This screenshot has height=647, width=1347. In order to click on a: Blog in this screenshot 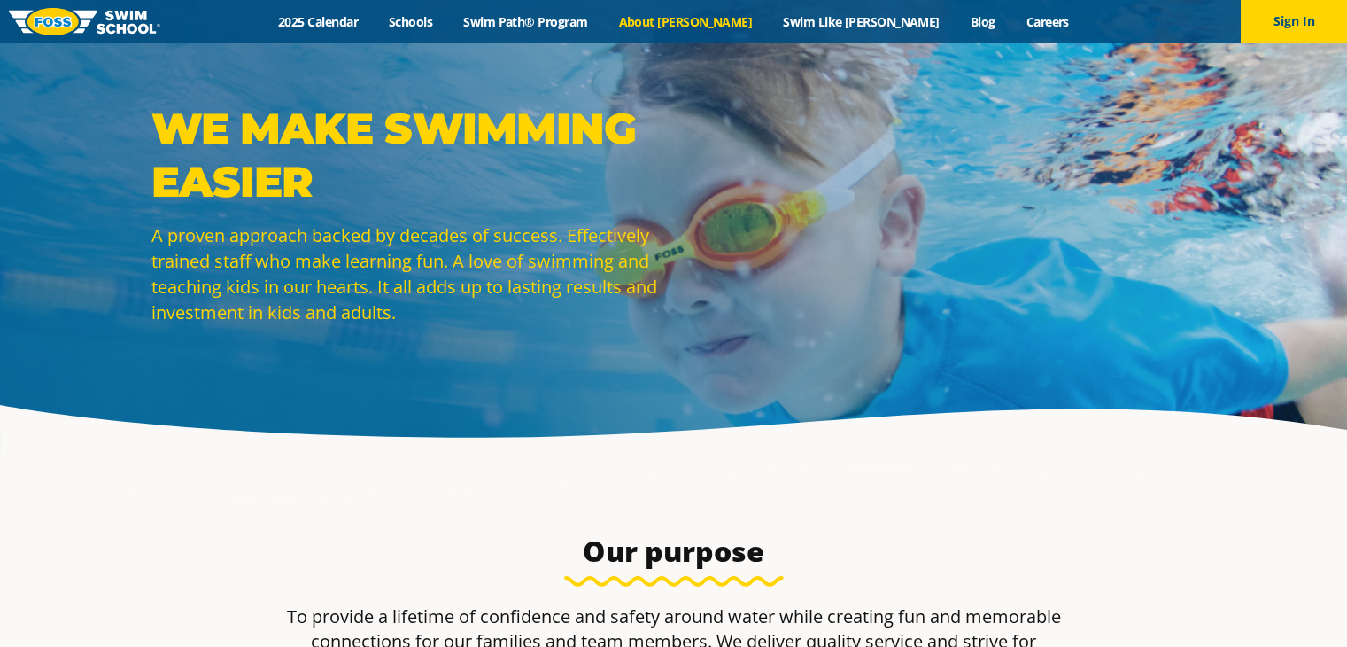, I will do `click(982, 21)`.